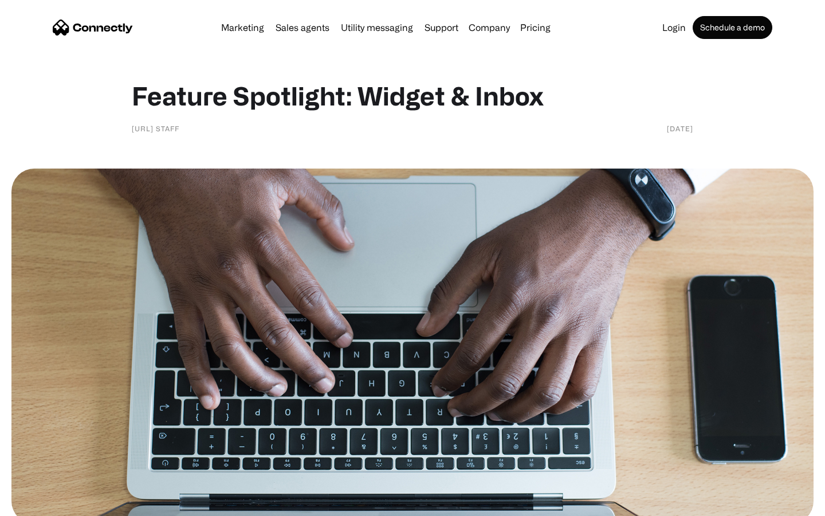 The image size is (825, 516). What do you see at coordinates (46, 504) in the screenshot?
I see `ul: Language list` at bounding box center [46, 504].